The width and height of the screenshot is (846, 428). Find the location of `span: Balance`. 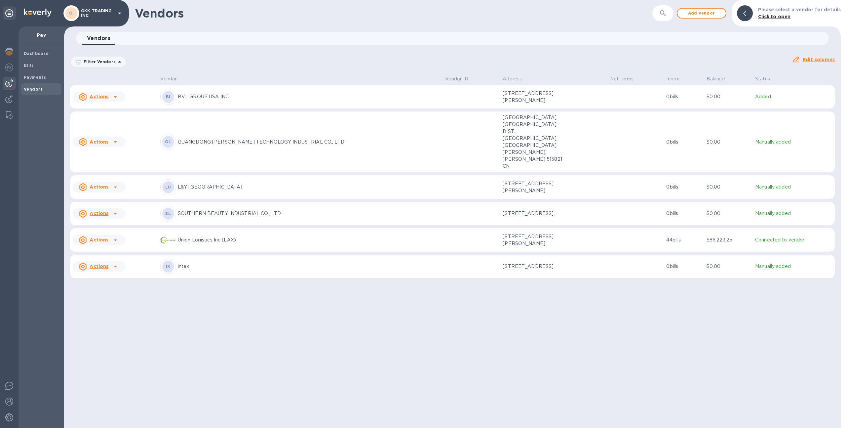

span: Balance is located at coordinates (720, 79).